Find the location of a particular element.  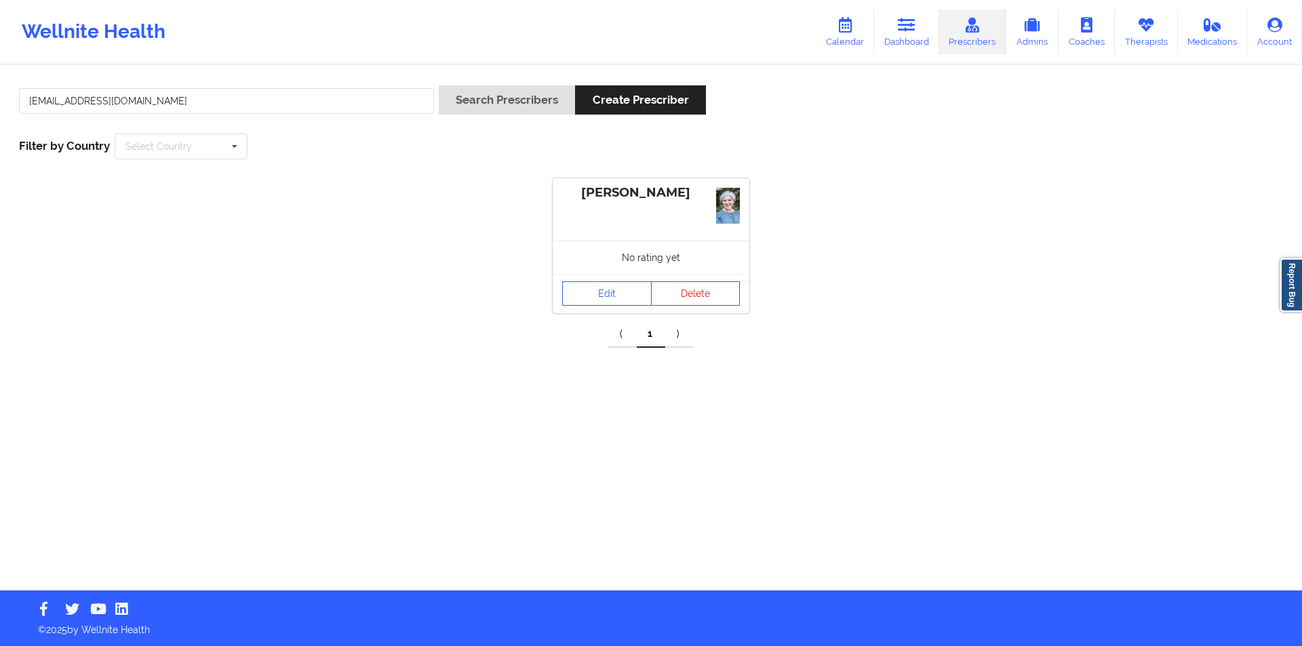

a: Account is located at coordinates (1274, 32).